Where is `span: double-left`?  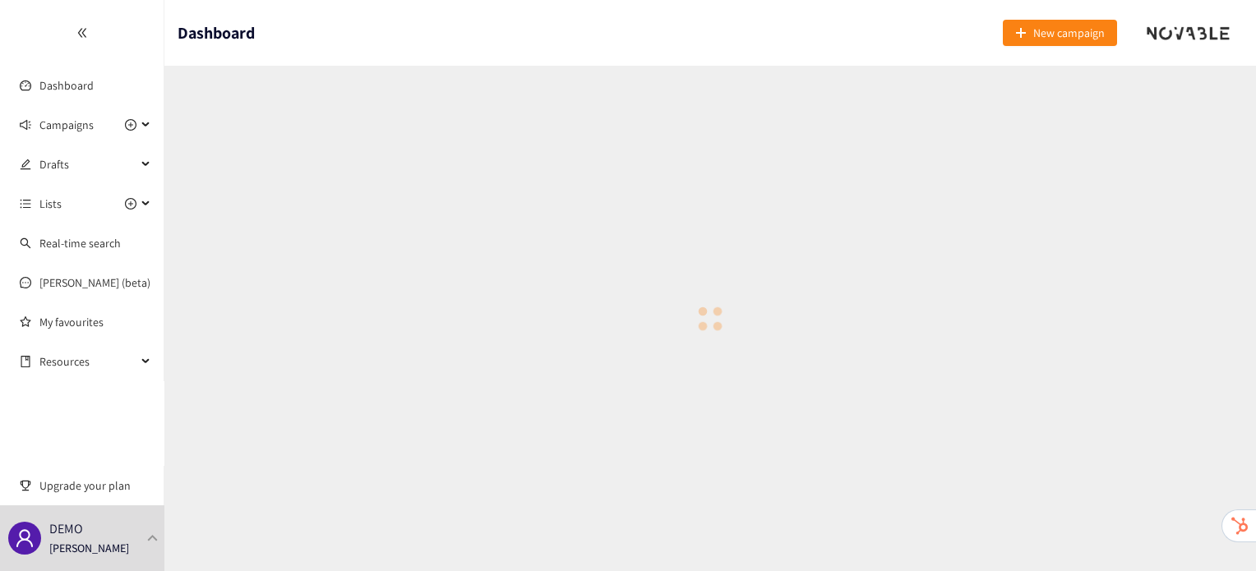 span: double-left is located at coordinates (82, 33).